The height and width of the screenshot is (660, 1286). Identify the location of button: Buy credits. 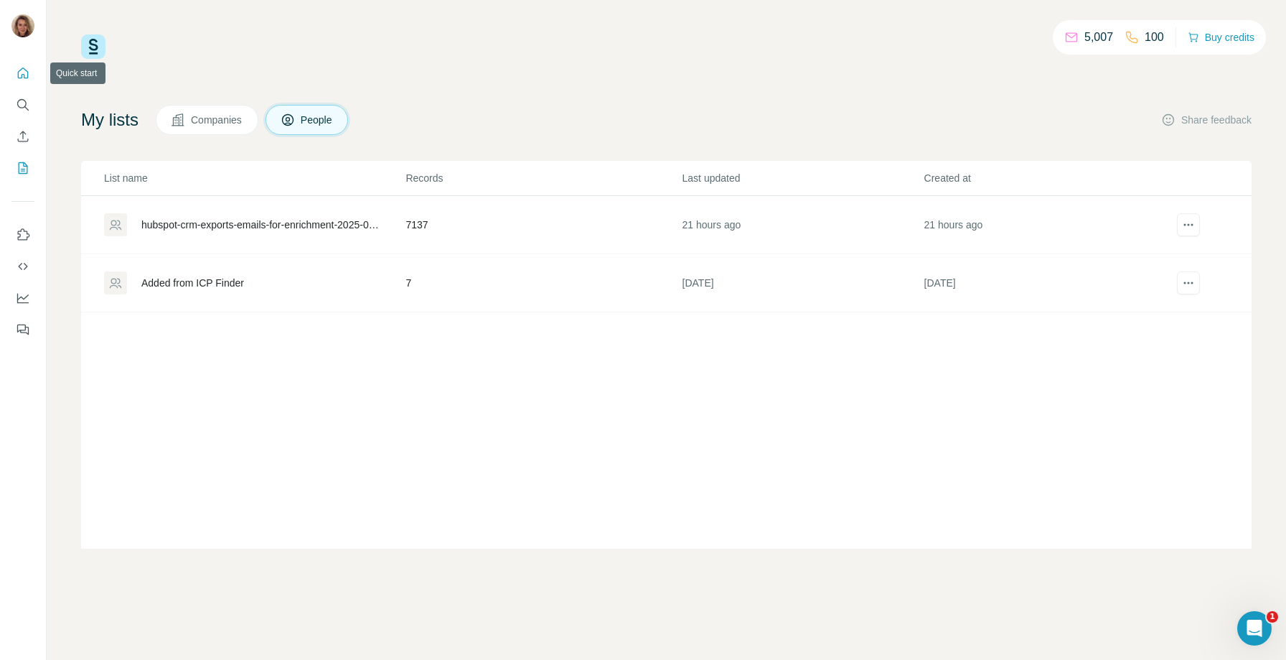
(1221, 37).